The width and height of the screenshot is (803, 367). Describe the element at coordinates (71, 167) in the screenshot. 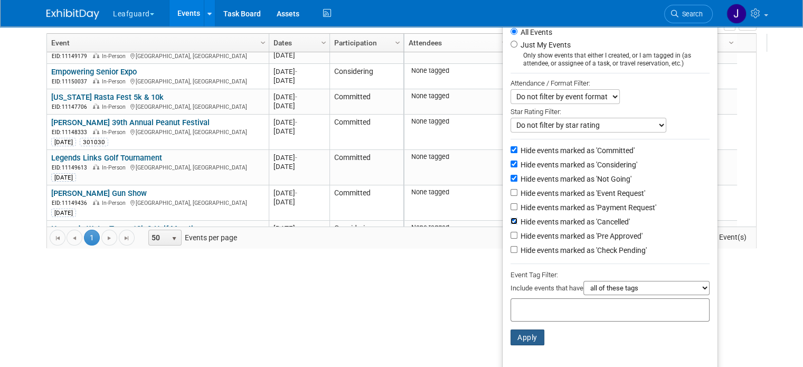

I see `span: EID: 11149613` at that location.